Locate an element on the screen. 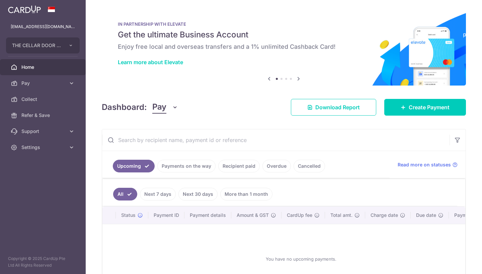  a: Read more on statuses is located at coordinates (427, 165).